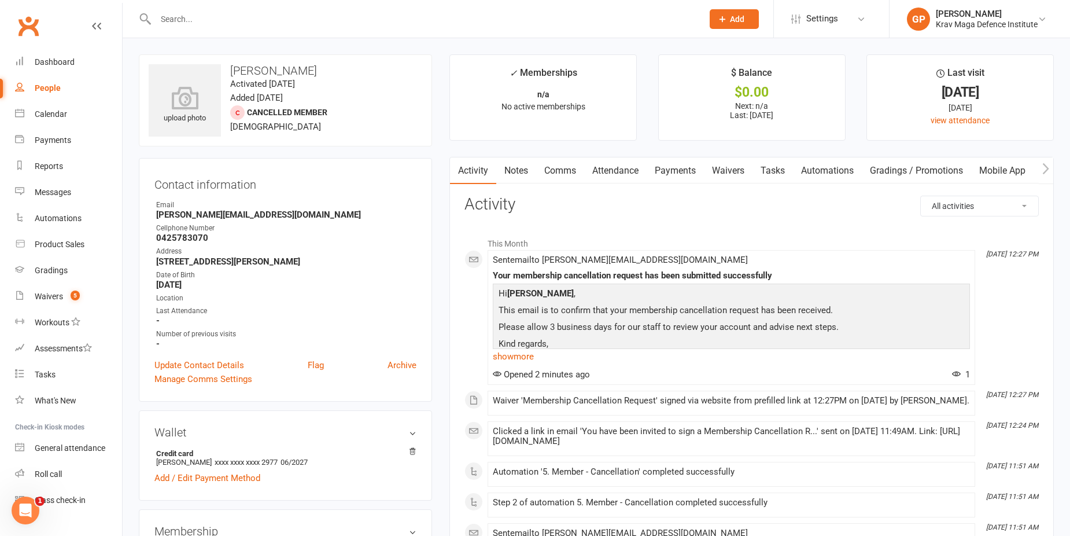 Image resolution: width=1070 pixels, height=536 pixels. Describe the element at coordinates (68, 244) in the screenshot. I see `a: Product Sales` at that location.